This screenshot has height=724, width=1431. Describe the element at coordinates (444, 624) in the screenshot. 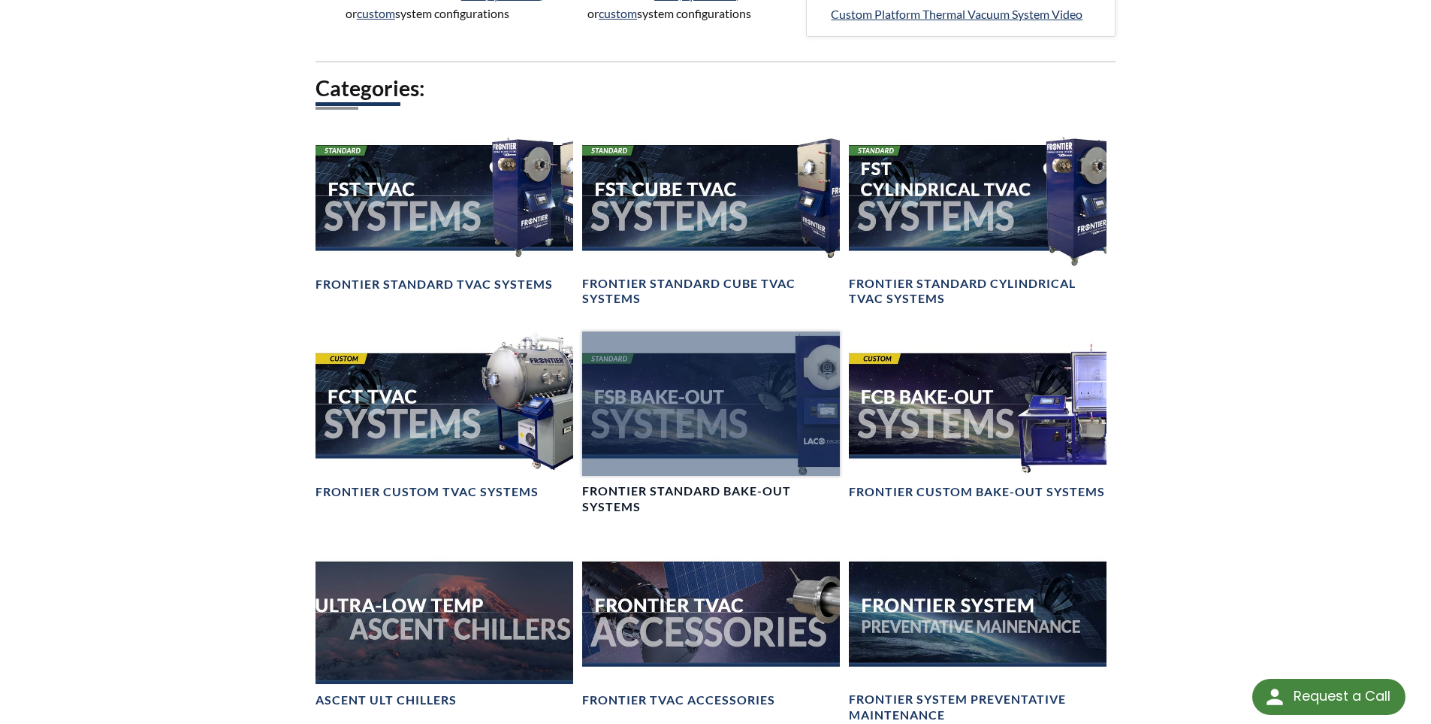

I see `a: Ascent ULT Chillers BannerAscent ULT Chillers` at that location.